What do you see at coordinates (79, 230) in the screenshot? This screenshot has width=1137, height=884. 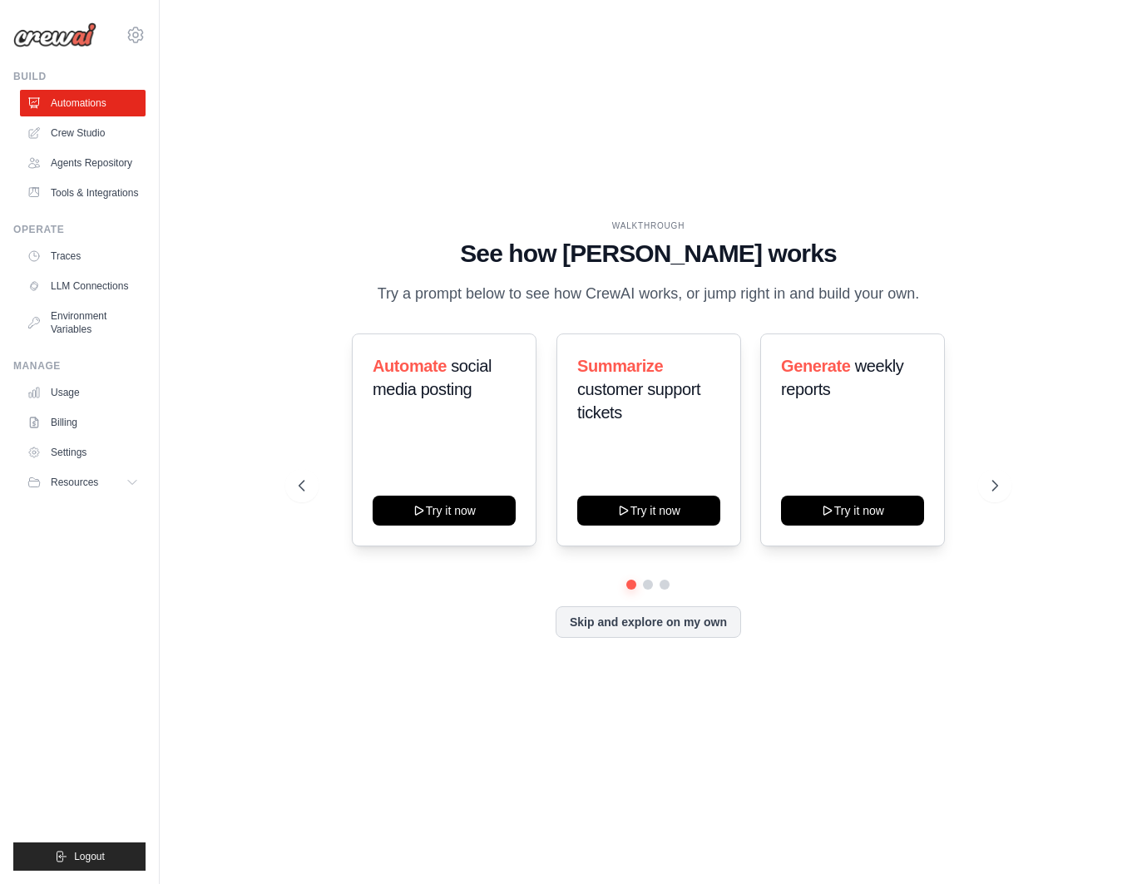 I see `div: Operate` at bounding box center [79, 230].